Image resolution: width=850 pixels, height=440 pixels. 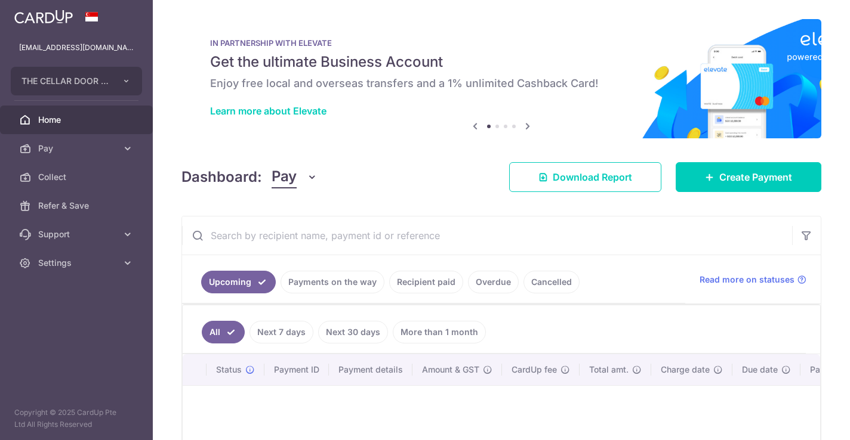 I want to click on a: Read more on statuses, so click(x=753, y=280).